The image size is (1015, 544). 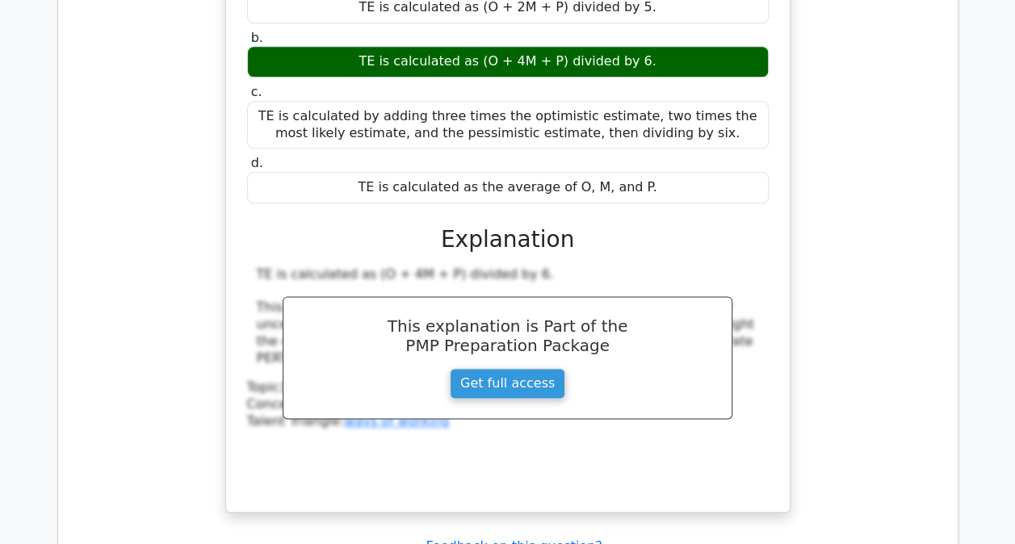 What do you see at coordinates (508, 388) in the screenshot?
I see `div: Topic:` at bounding box center [508, 388].